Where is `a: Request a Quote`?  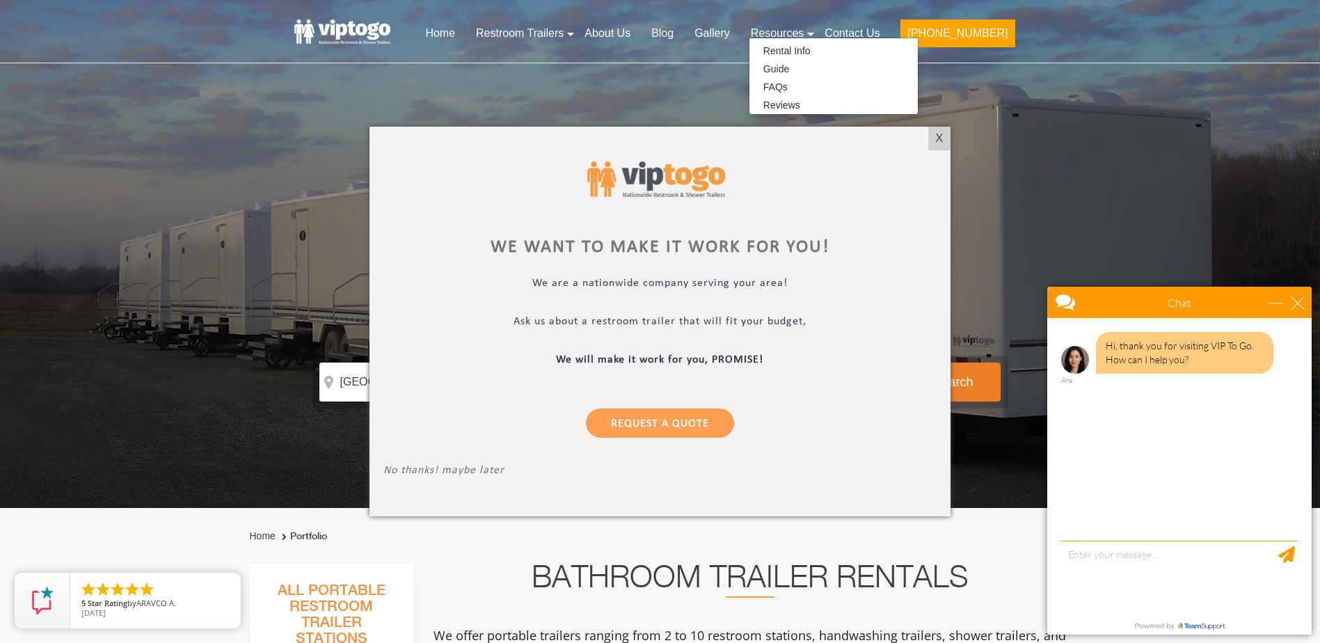
a: Request a Quote is located at coordinates (660, 423).